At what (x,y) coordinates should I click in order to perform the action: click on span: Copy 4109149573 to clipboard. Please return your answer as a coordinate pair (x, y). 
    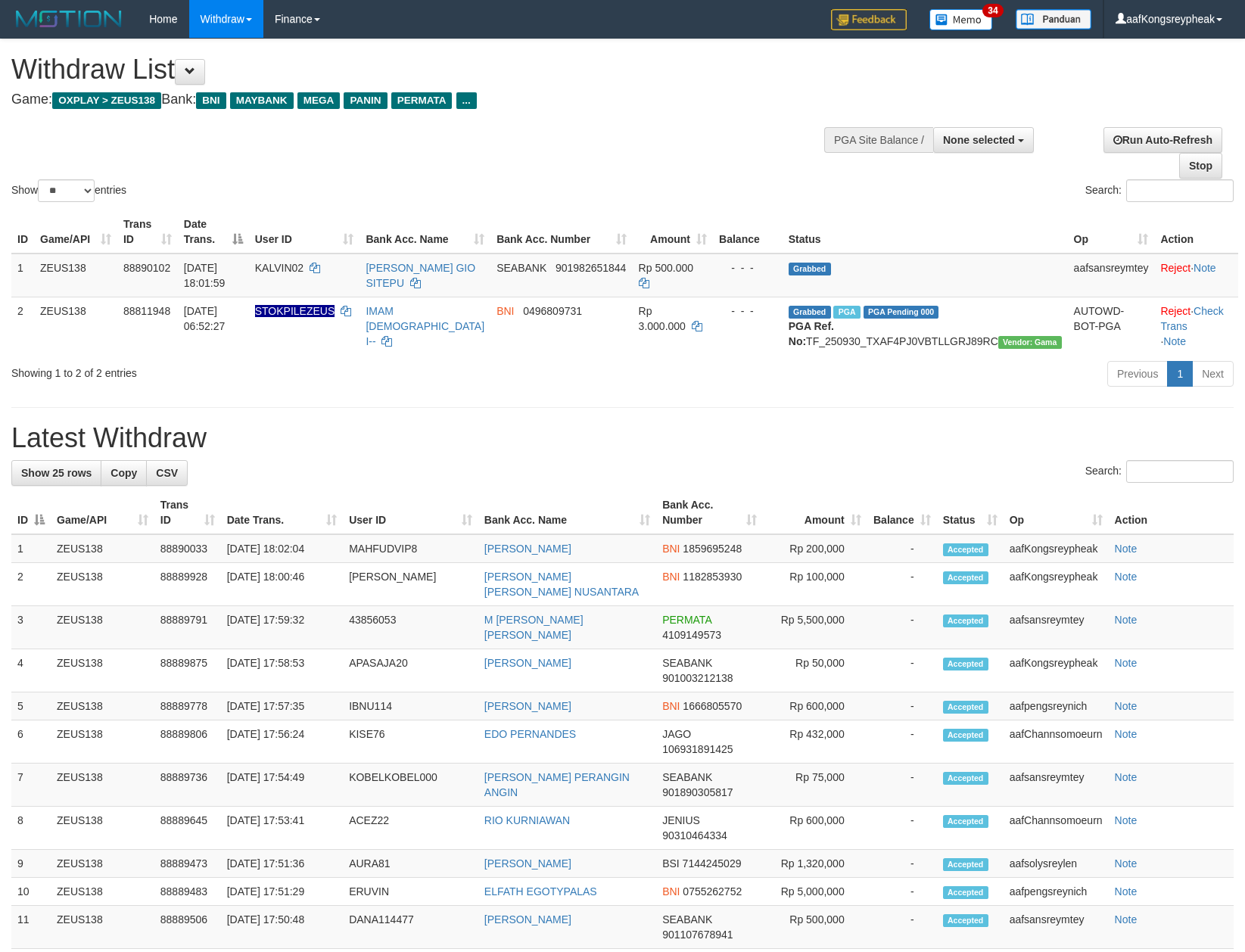
    Looking at the image, I should click on (691, 635).